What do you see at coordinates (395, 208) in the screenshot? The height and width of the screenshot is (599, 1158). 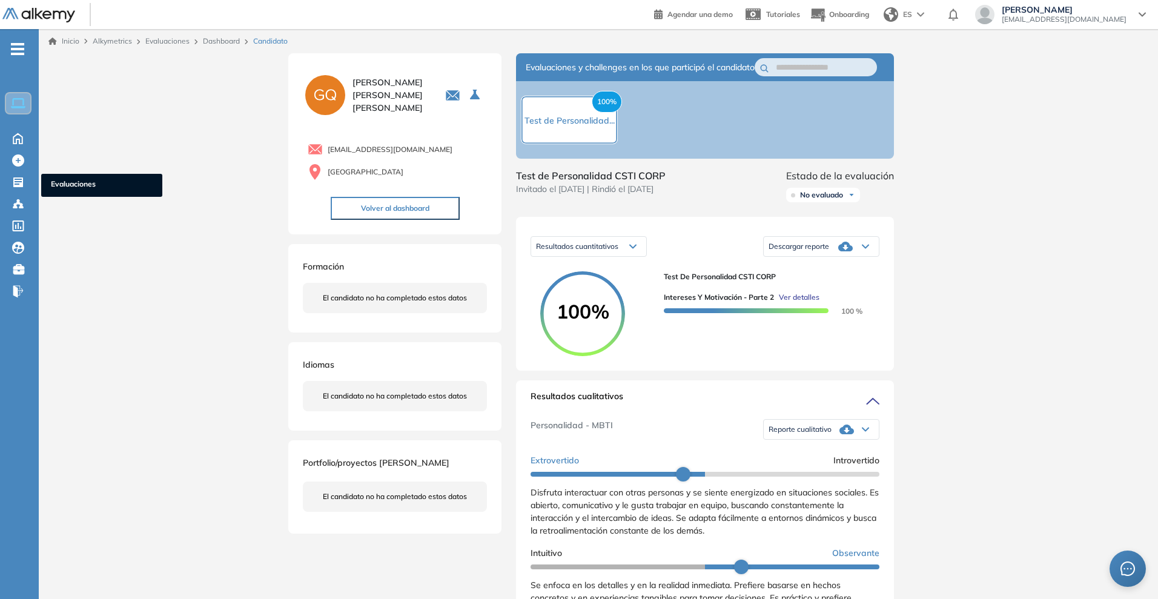 I see `button: Volver al dashboard` at bounding box center [395, 208].